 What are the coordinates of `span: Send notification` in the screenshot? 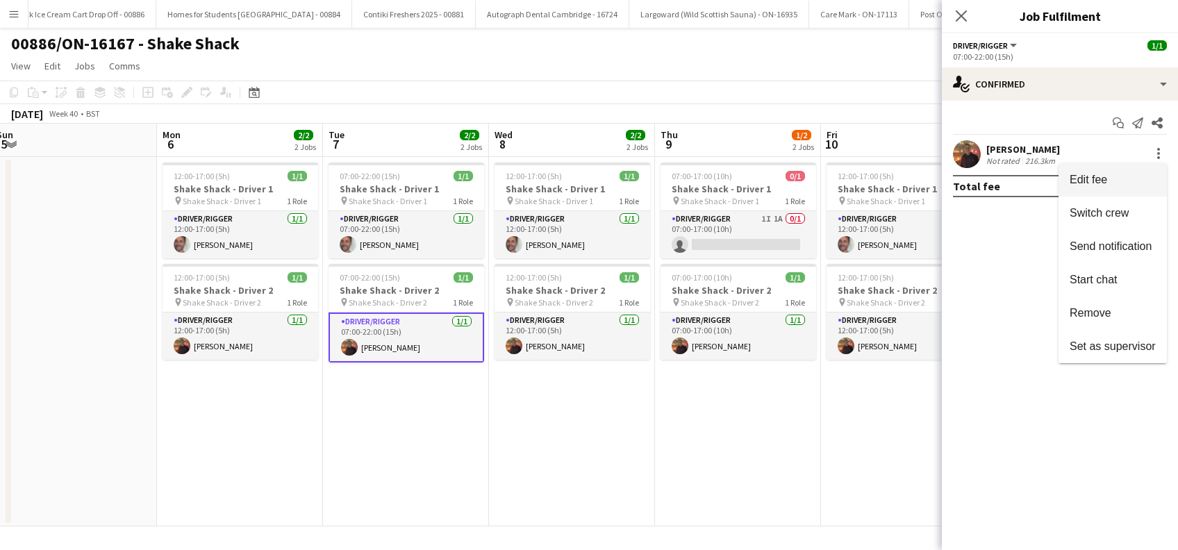 It's located at (1111, 246).